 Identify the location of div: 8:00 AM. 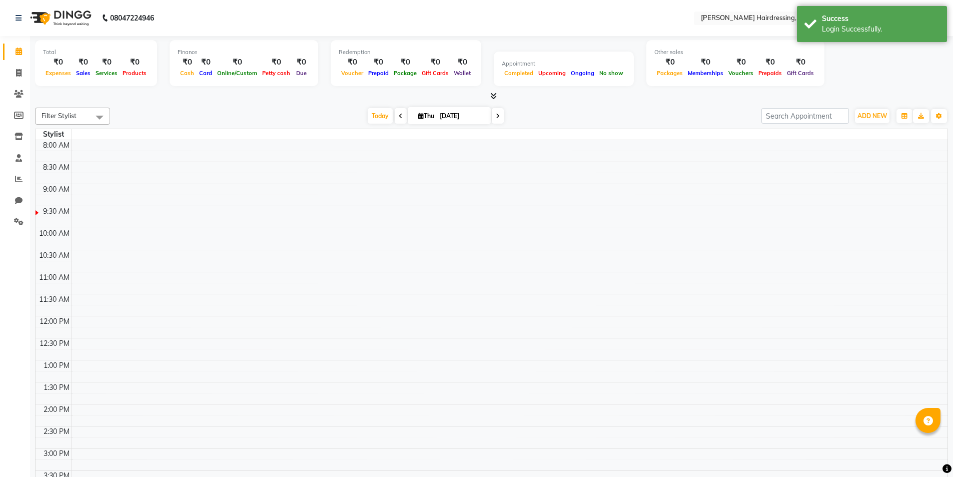
(56, 145).